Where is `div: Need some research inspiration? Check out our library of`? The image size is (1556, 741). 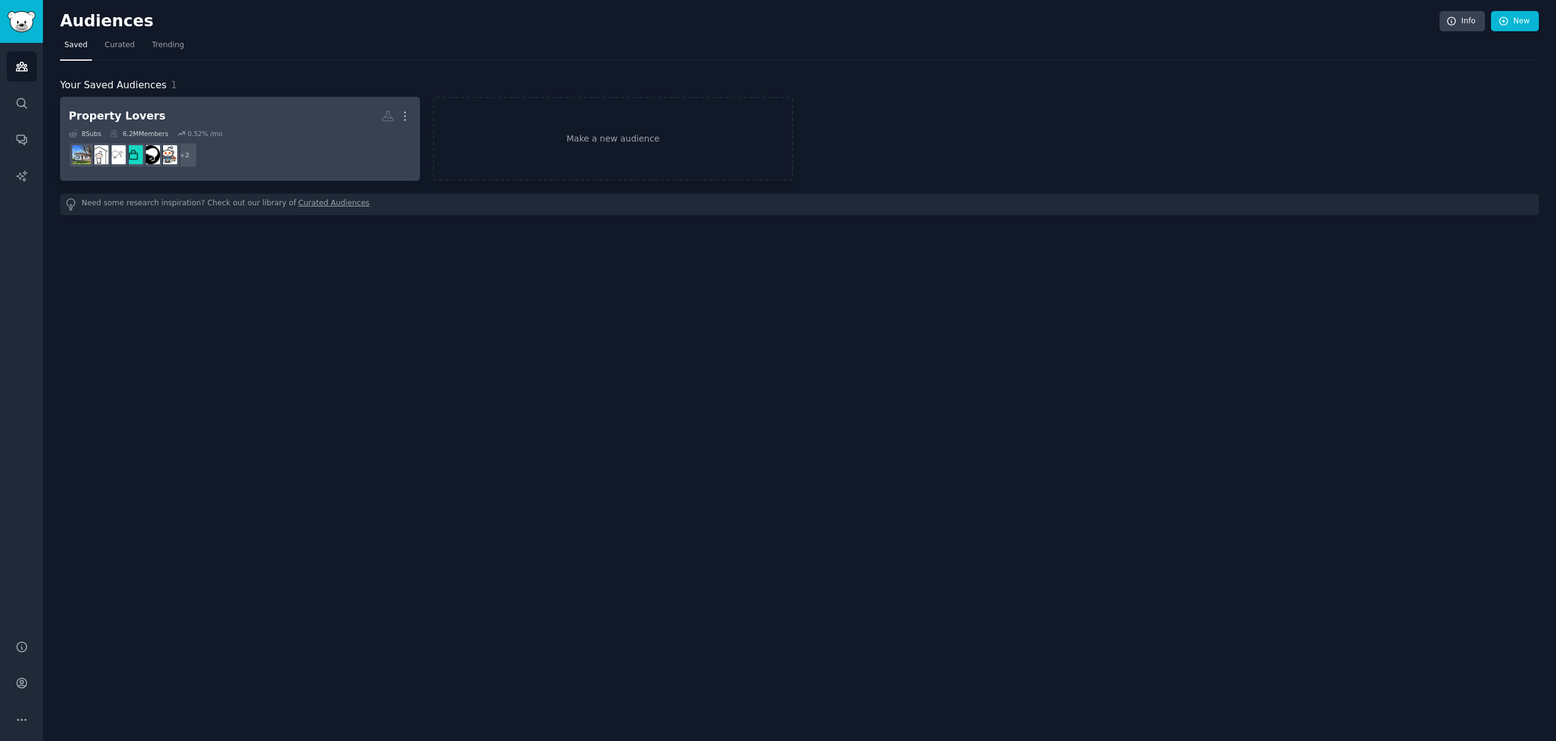 div: Need some research inspiration? Check out our library of is located at coordinates (799, 204).